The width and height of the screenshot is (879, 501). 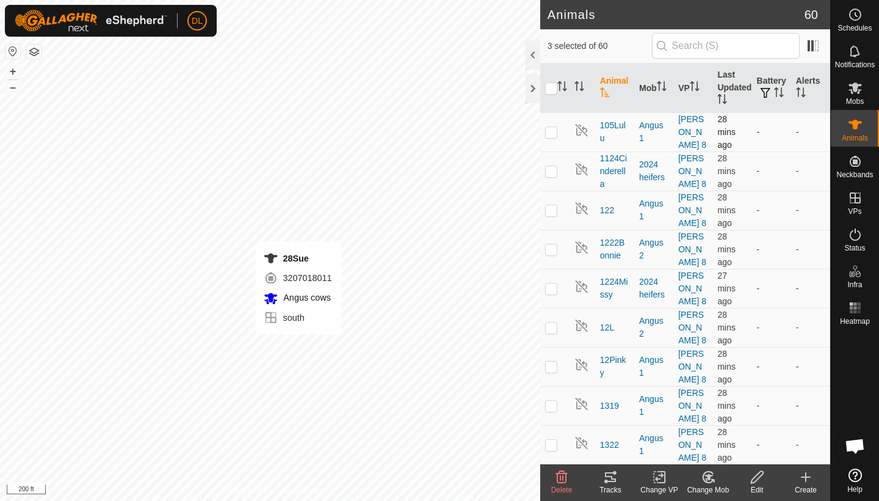 What do you see at coordinates (806, 490) in the screenshot?
I see `div: Create` at bounding box center [806, 490].